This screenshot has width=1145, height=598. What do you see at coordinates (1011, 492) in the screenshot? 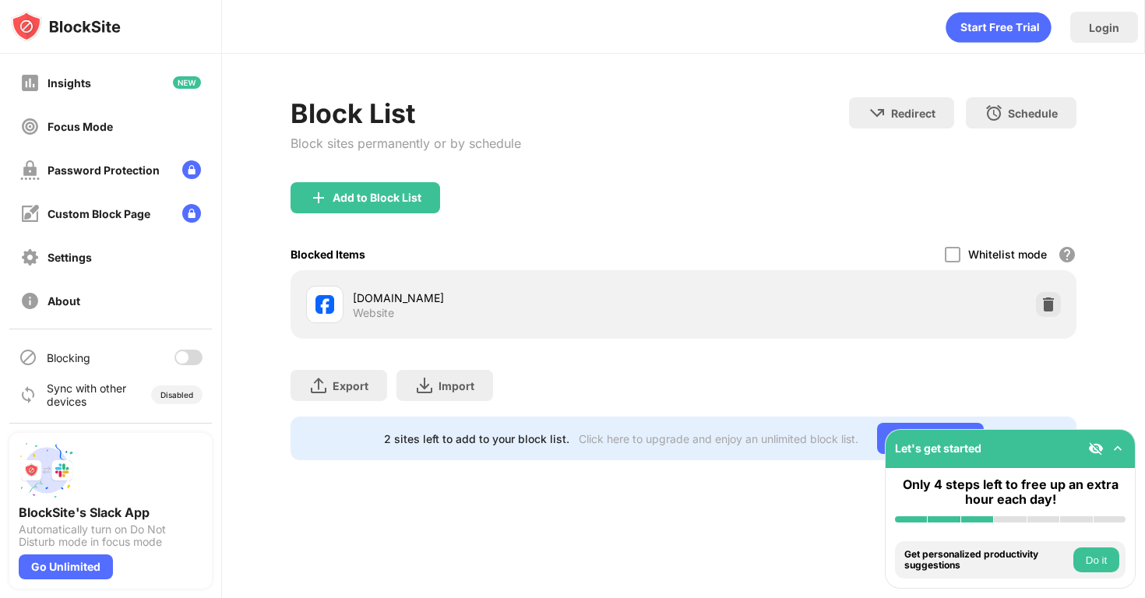
I see `div: Only 4 steps left to free up an extra hour each day!` at bounding box center [1011, 492].